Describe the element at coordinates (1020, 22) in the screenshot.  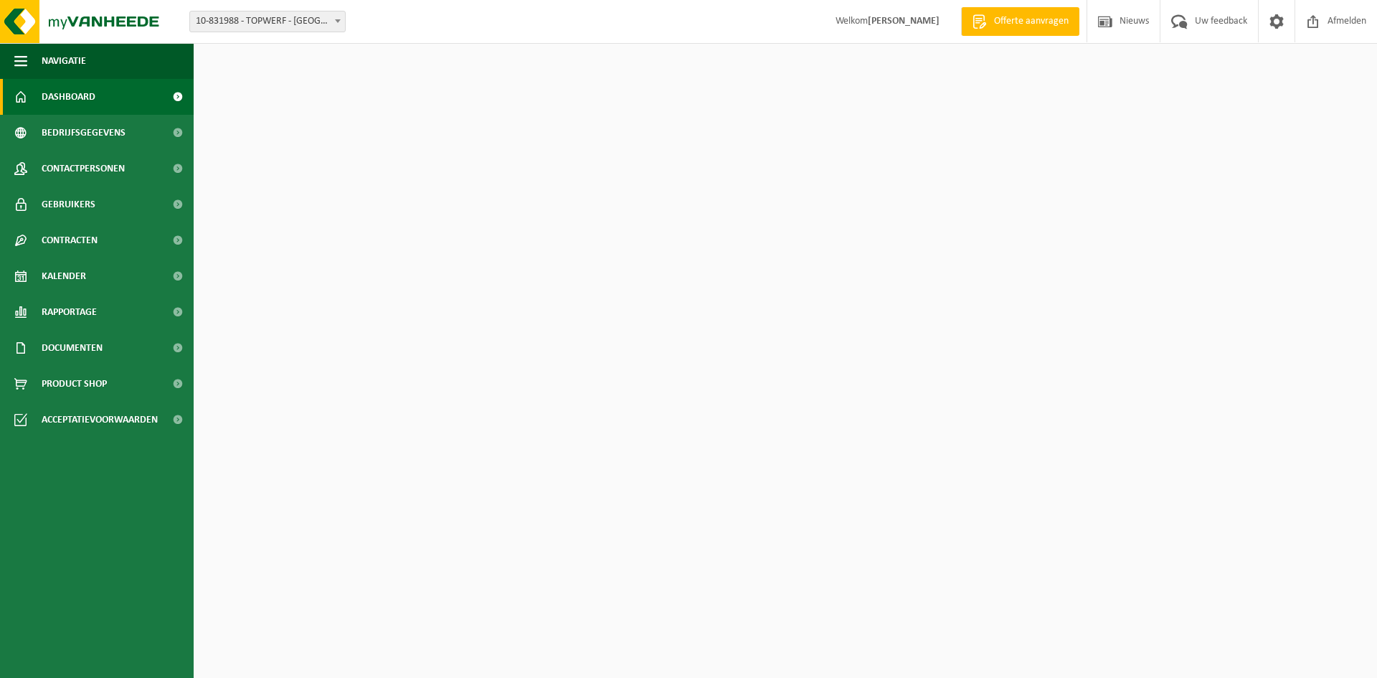
I see `a: Offerte aanvragen` at that location.